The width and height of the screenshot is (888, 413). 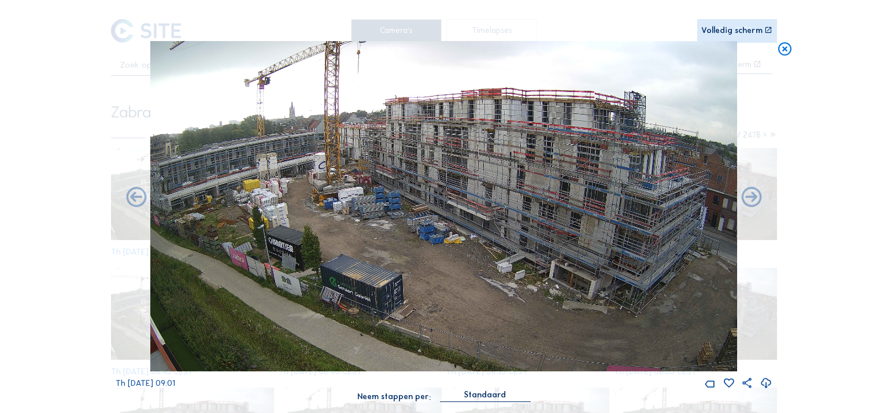 I want to click on div: Volledig scherm, so click(x=732, y=31).